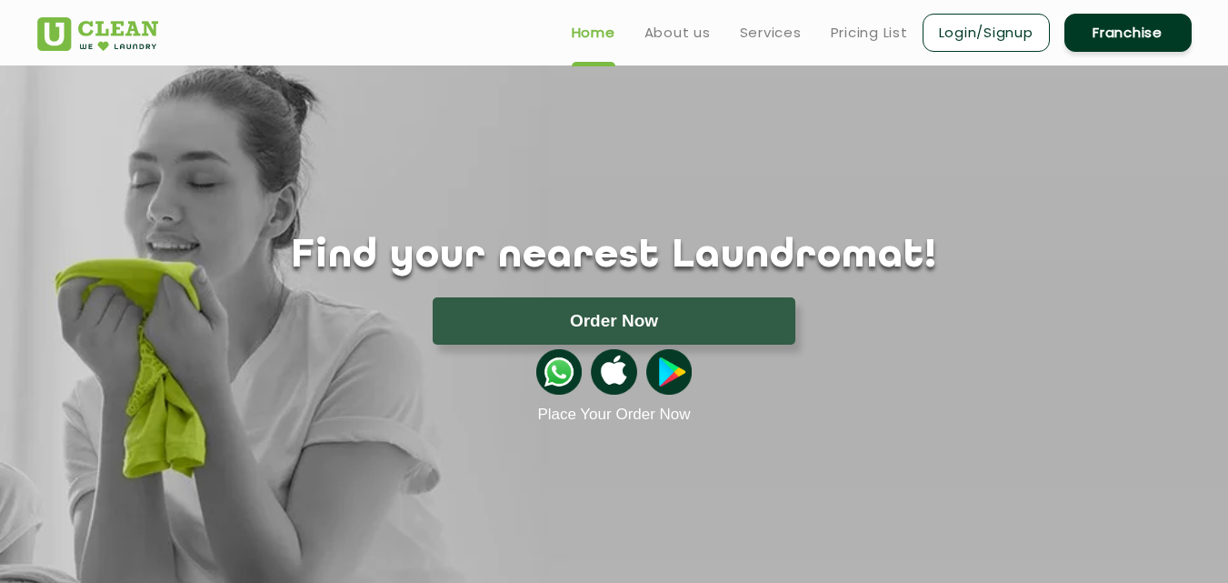 This screenshot has height=583, width=1228. Describe the element at coordinates (559, 372) in the screenshot. I see `img: whatsappicon.png` at that location.